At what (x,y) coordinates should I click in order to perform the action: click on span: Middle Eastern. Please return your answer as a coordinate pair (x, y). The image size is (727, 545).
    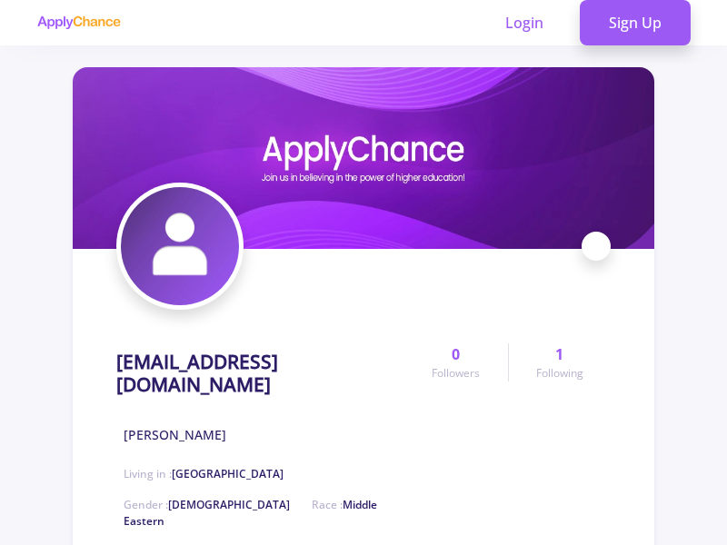
    Looking at the image, I should click on (250, 513).